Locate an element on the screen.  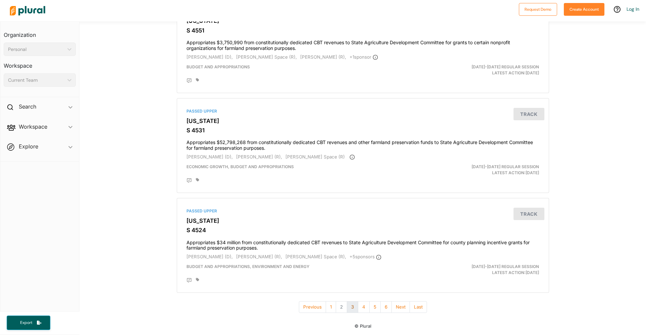
a: Create Account is located at coordinates (584, 9).